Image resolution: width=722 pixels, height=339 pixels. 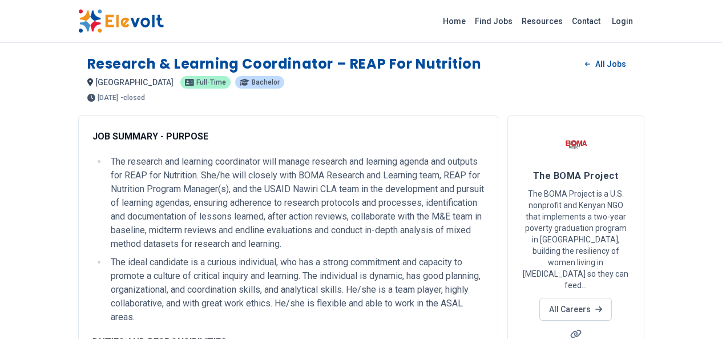 What do you see at coordinates (454, 21) in the screenshot?
I see `a: Home` at bounding box center [454, 21].